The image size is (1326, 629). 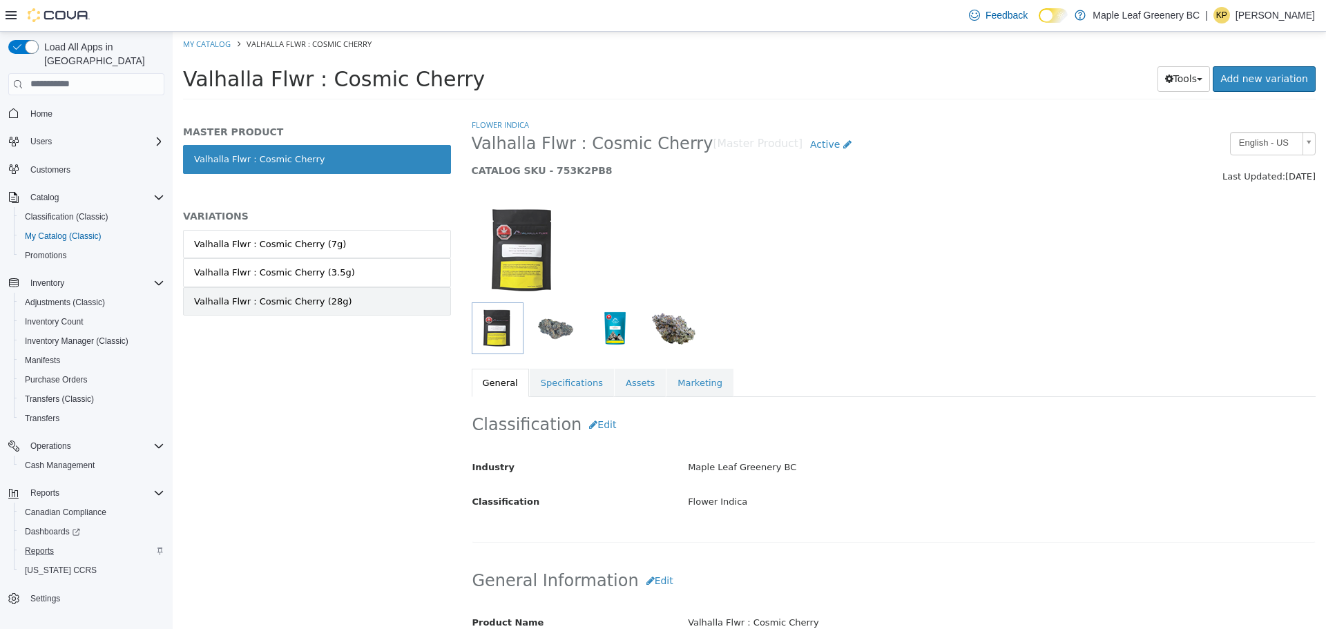 I want to click on a: English - US, so click(x=1100, y=112).